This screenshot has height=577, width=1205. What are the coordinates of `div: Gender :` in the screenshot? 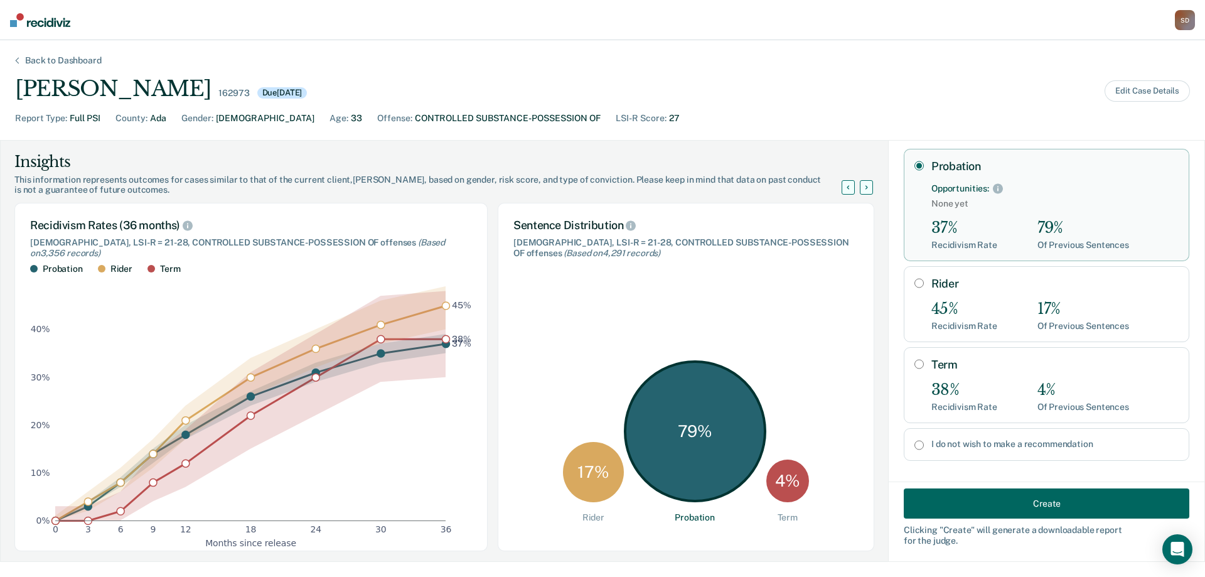 It's located at (197, 118).